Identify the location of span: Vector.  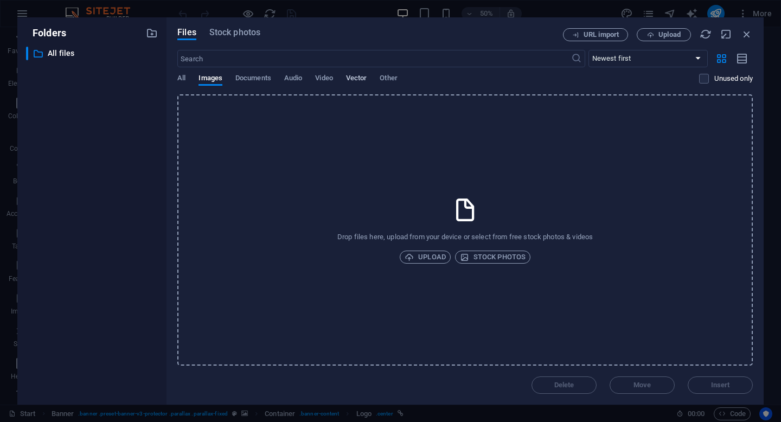
(356, 79).